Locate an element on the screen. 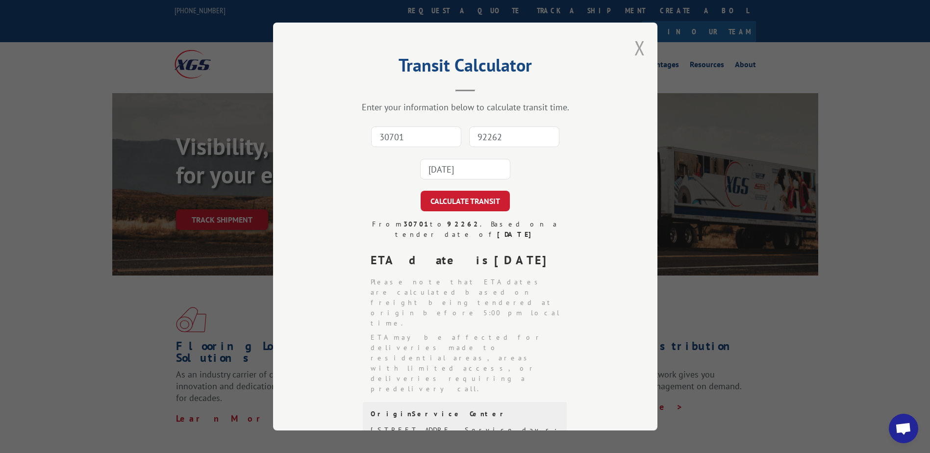 Image resolution: width=930 pixels, height=453 pixels. button: Close modal is located at coordinates (640, 48).